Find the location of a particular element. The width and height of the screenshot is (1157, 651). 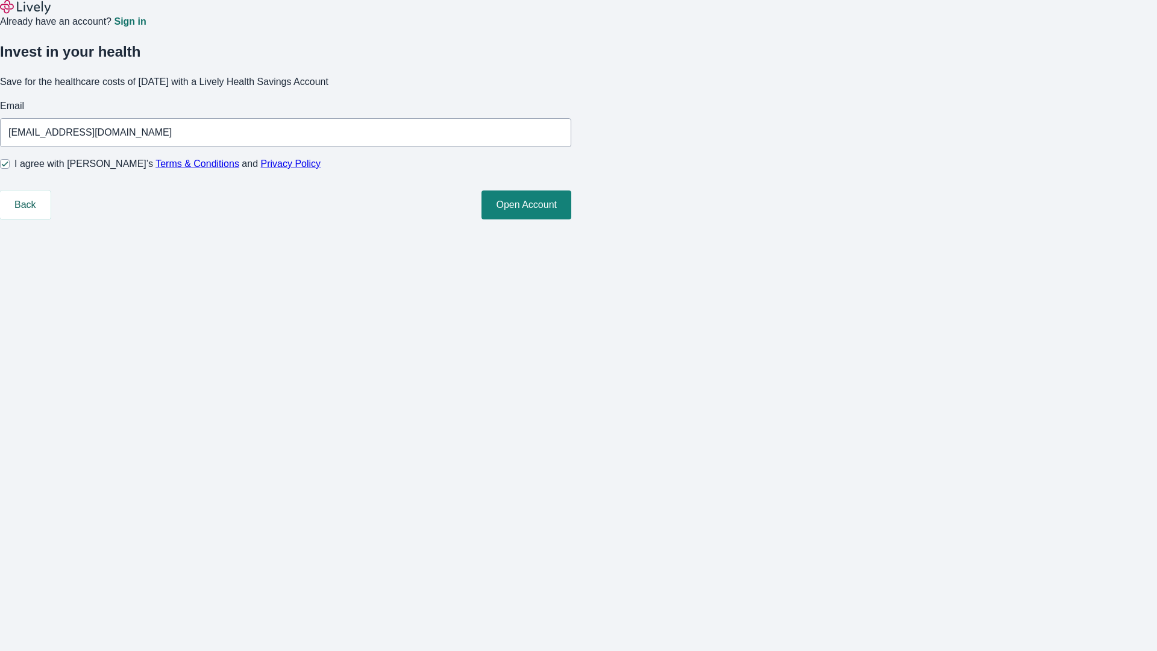

a: Sign in is located at coordinates (130, 22).